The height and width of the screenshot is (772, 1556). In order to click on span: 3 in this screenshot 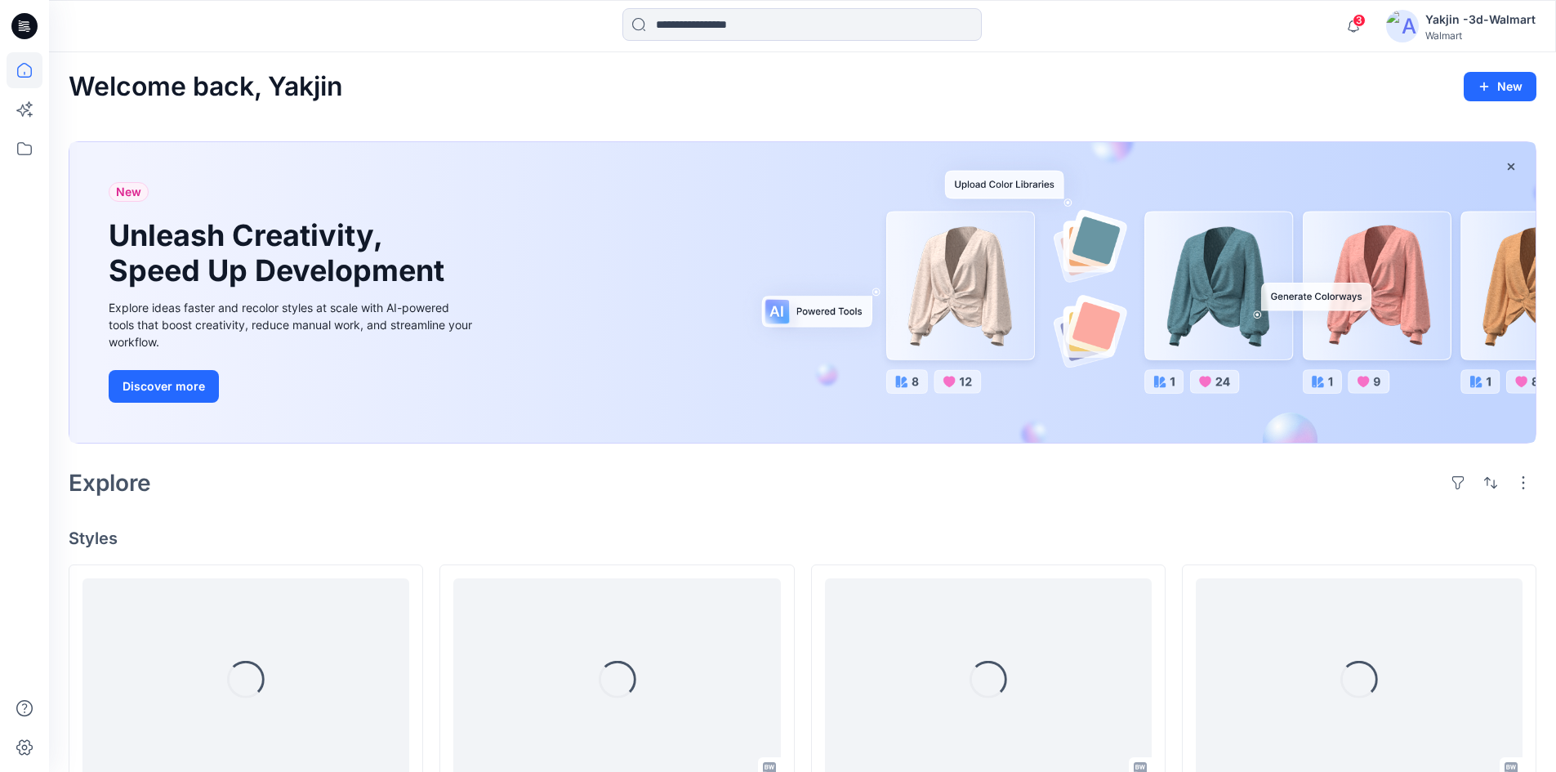, I will do `click(1359, 20)`.